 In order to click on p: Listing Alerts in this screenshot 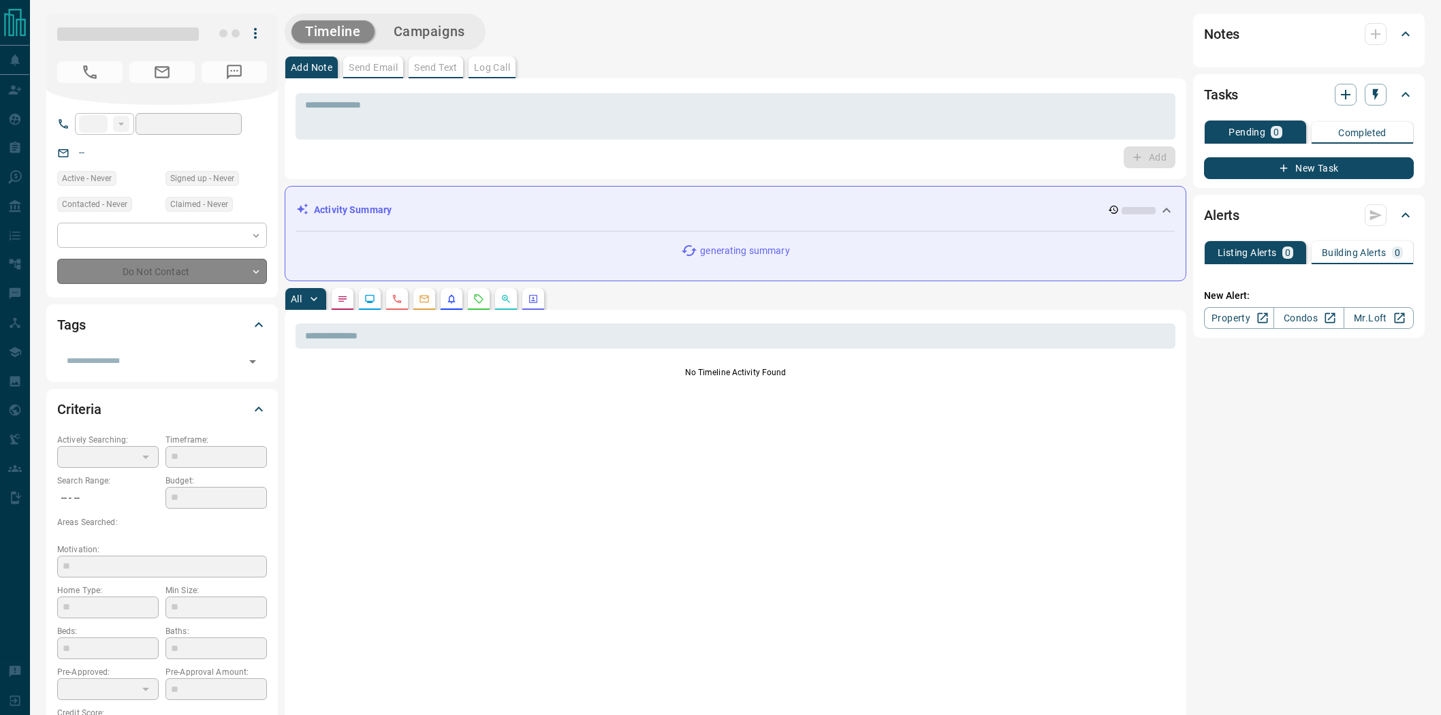, I will do `click(1247, 253)`.